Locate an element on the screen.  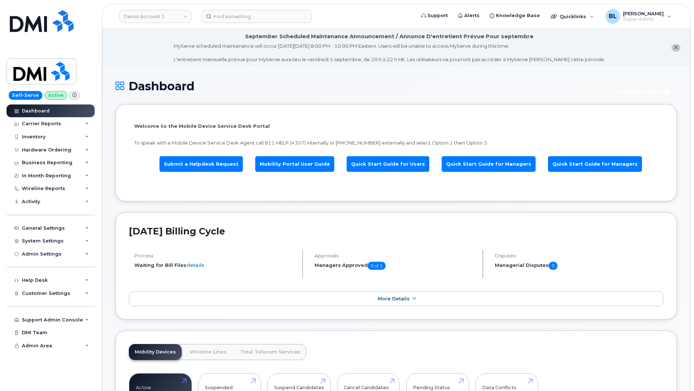
div: September Scheduled Maintenance Announcement / Annonce D'entretient Prévue Pour septembre is located at coordinates (389, 36).